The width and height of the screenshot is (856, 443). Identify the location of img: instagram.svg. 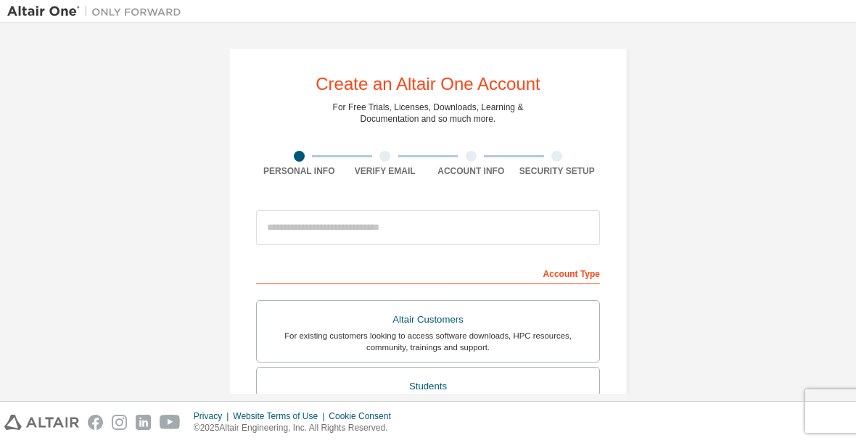
(119, 422).